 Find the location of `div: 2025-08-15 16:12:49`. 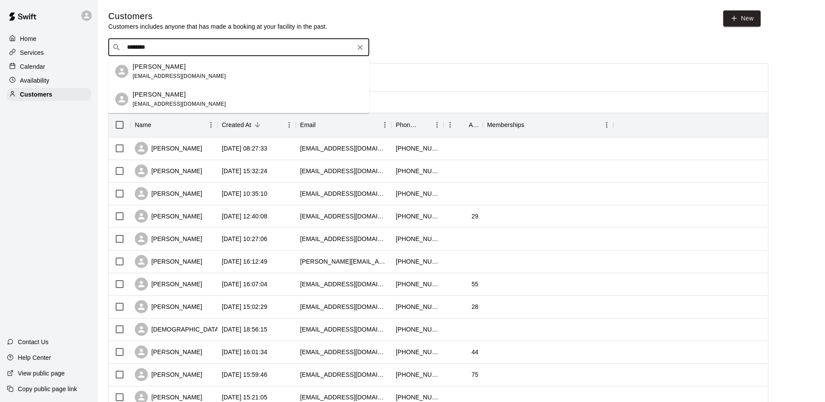

div: 2025-08-15 16:12:49 is located at coordinates (244, 261).